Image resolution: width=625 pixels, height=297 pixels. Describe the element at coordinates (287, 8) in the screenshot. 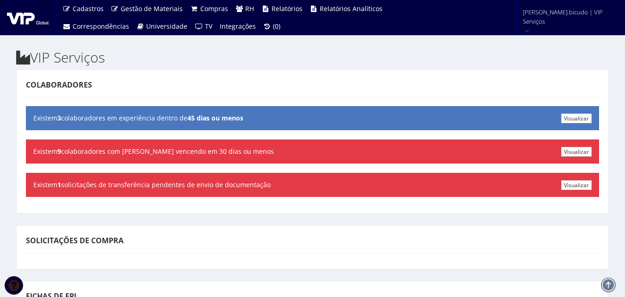

I see `span: Relatórios` at that location.